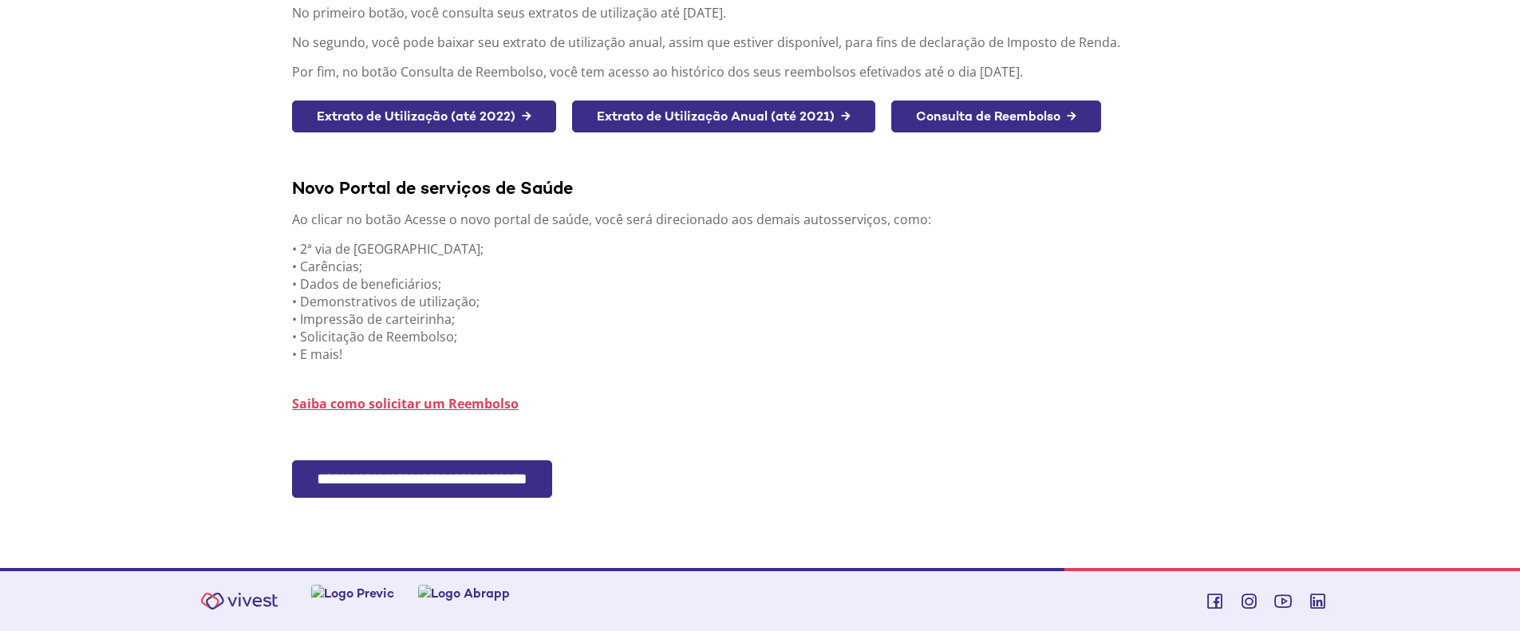 The width and height of the screenshot is (1520, 631). Describe the element at coordinates (996, 117) in the screenshot. I see `a: Consulta de Reembolso →` at that location.